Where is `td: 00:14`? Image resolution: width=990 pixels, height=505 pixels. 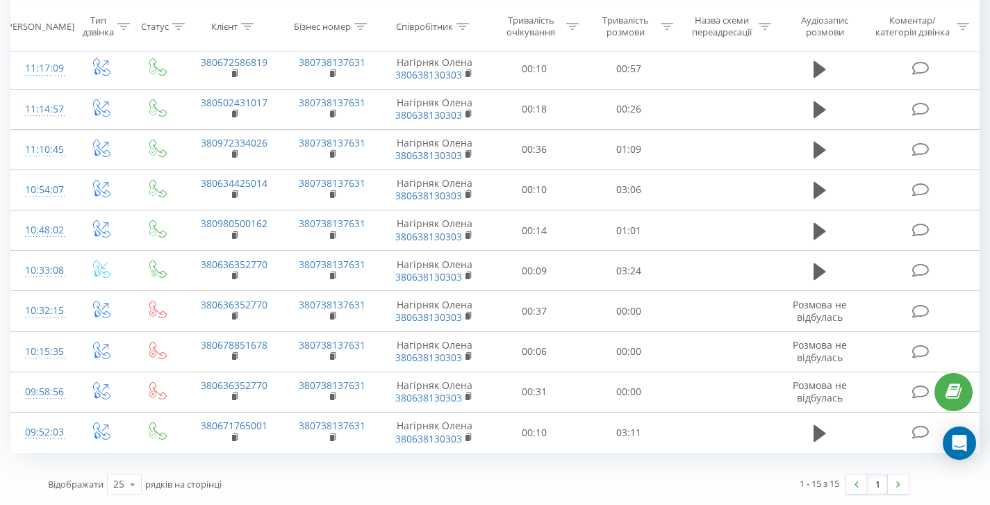 td: 00:14 is located at coordinates (534, 231).